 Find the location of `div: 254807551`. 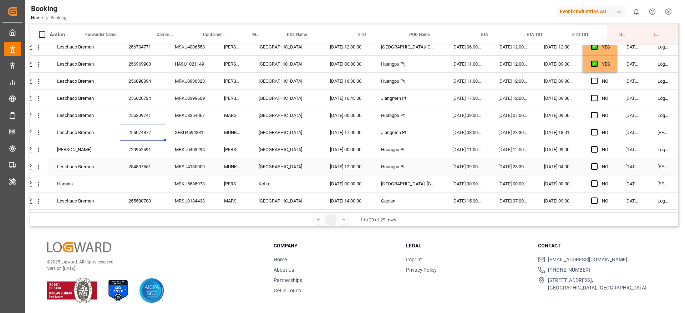

div: 254807551 is located at coordinates (143, 167).